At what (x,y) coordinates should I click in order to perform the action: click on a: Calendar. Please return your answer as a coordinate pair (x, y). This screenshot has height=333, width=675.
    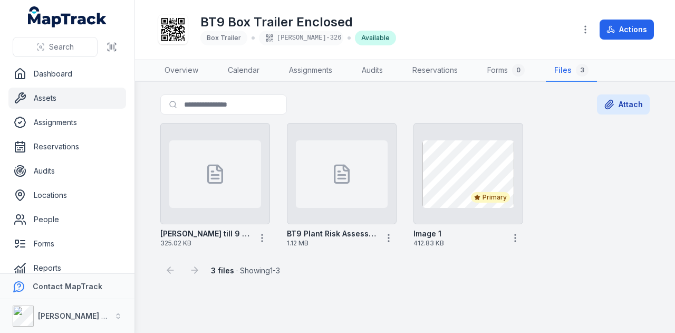
    Looking at the image, I should click on (243, 71).